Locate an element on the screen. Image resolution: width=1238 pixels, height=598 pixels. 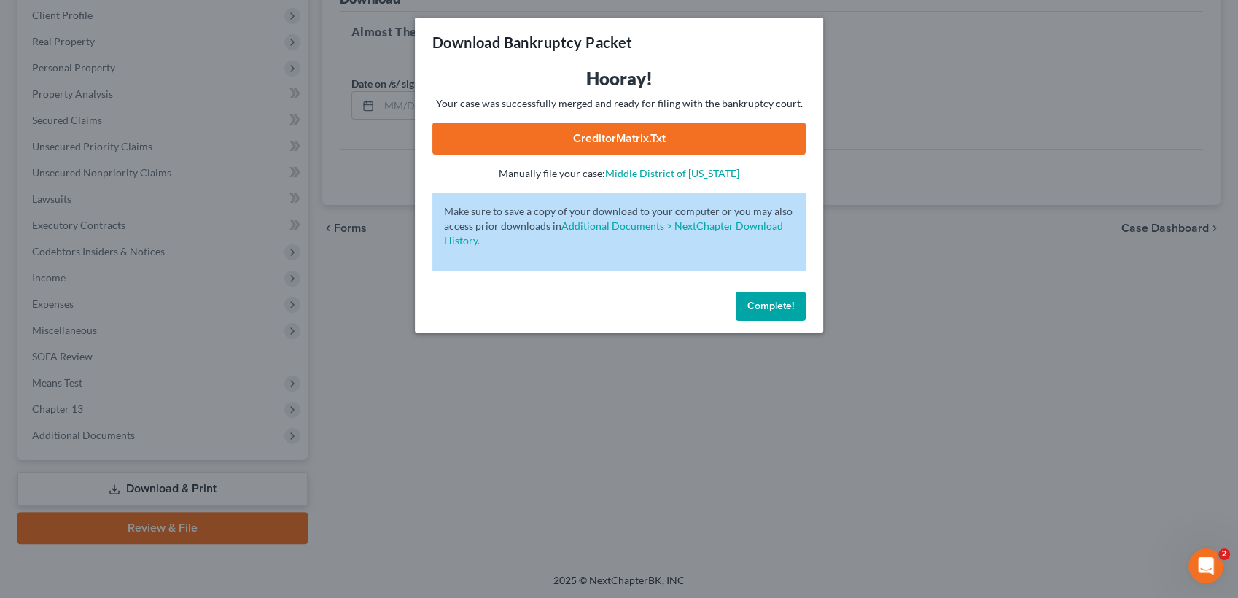
a: Additional Documents > NextChapter Download History. is located at coordinates (613, 233).